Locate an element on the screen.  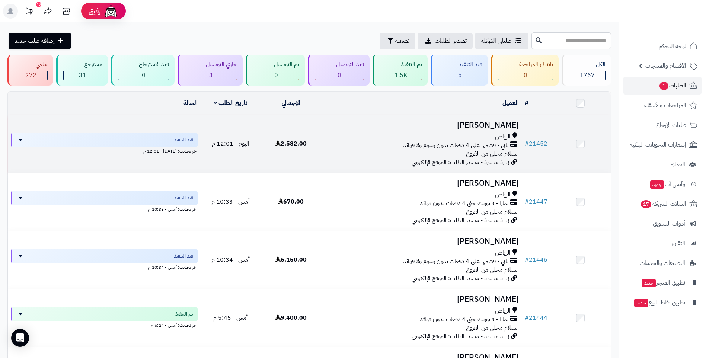
span: الأقسام والمنتجات is located at coordinates (666, 66).